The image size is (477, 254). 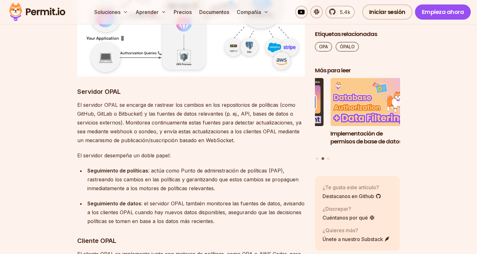 I want to click on img: Logotipo del permiso, so click(x=37, y=12).